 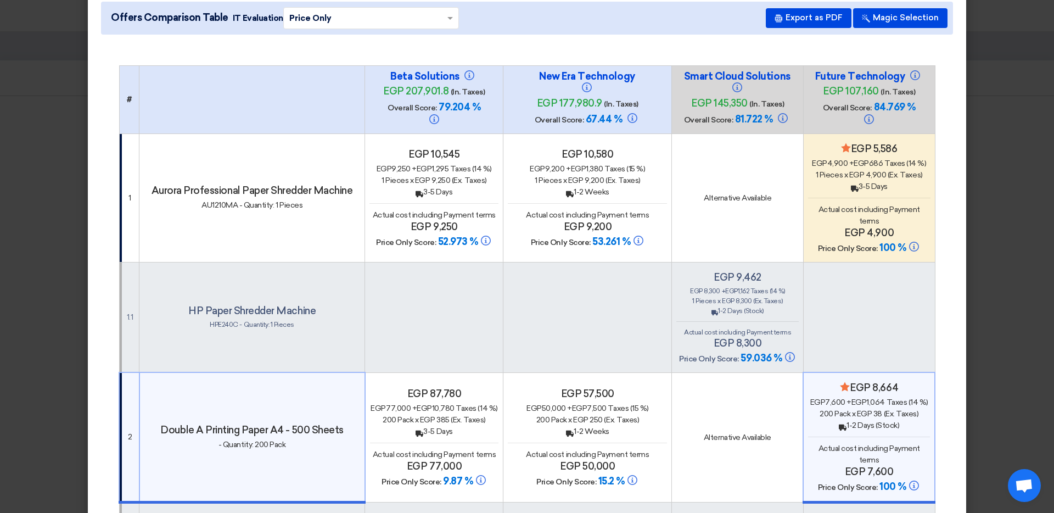 I want to click on td: 2, so click(x=129, y=437).